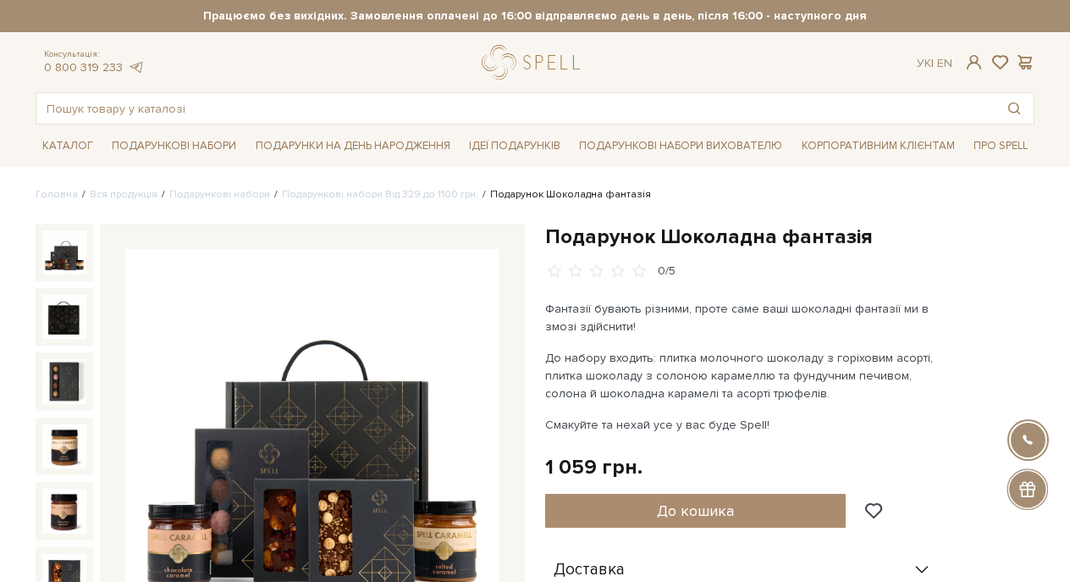 This screenshot has width=1070, height=582. I want to click on a: Вся продукція, so click(124, 194).